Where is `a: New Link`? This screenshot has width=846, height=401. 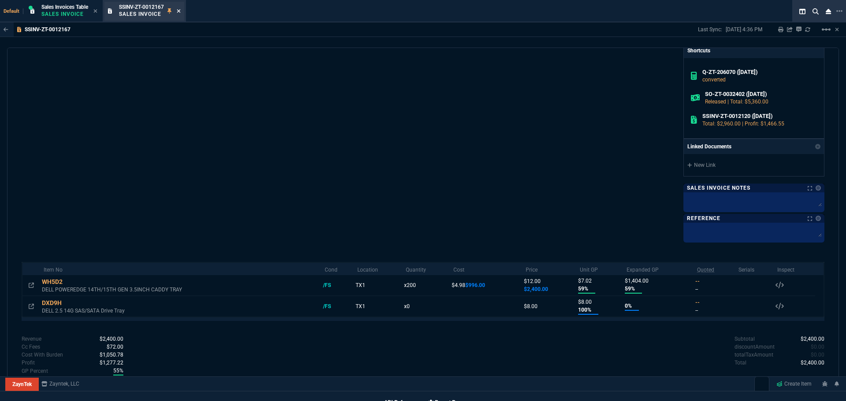
a: New Link is located at coordinates (754, 165).